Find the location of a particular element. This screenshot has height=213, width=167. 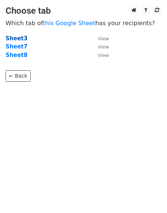

strong: Sheet8 is located at coordinates (16, 55).